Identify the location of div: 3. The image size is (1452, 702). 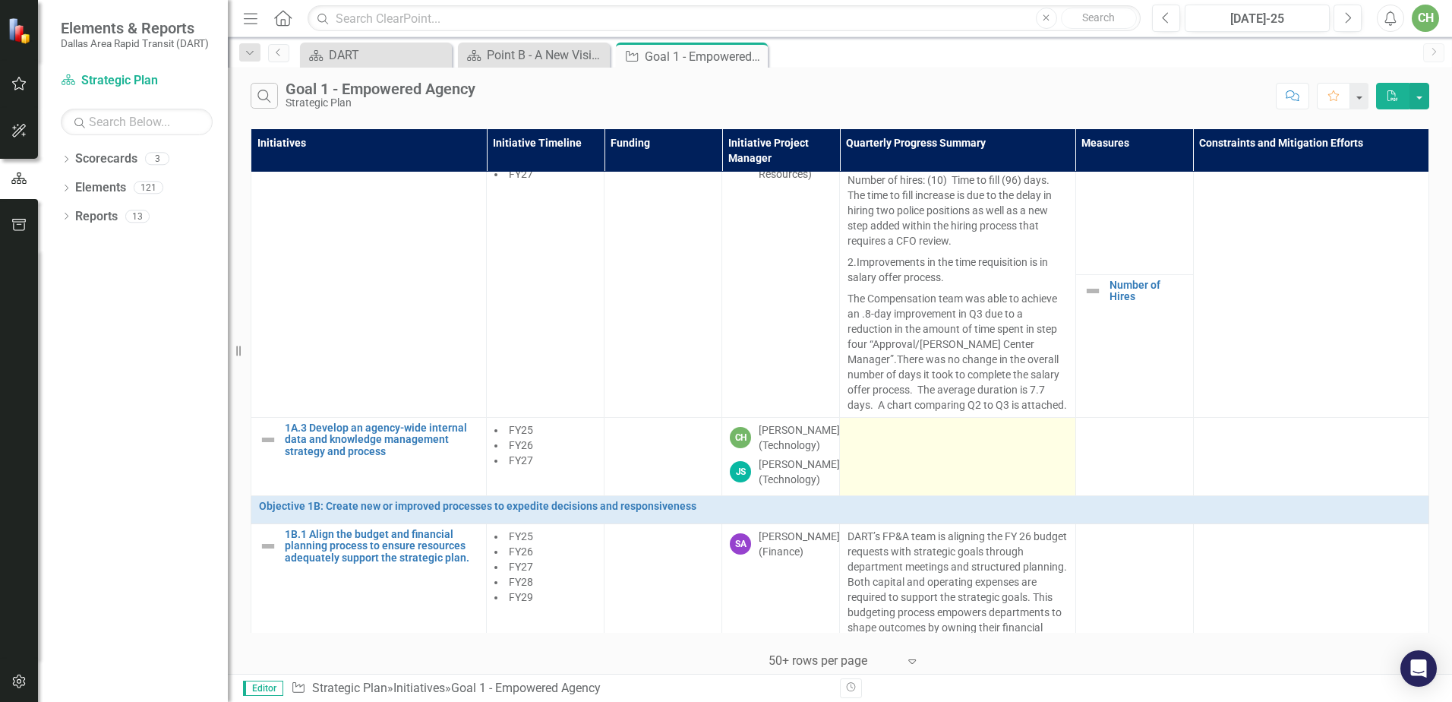
(157, 159).